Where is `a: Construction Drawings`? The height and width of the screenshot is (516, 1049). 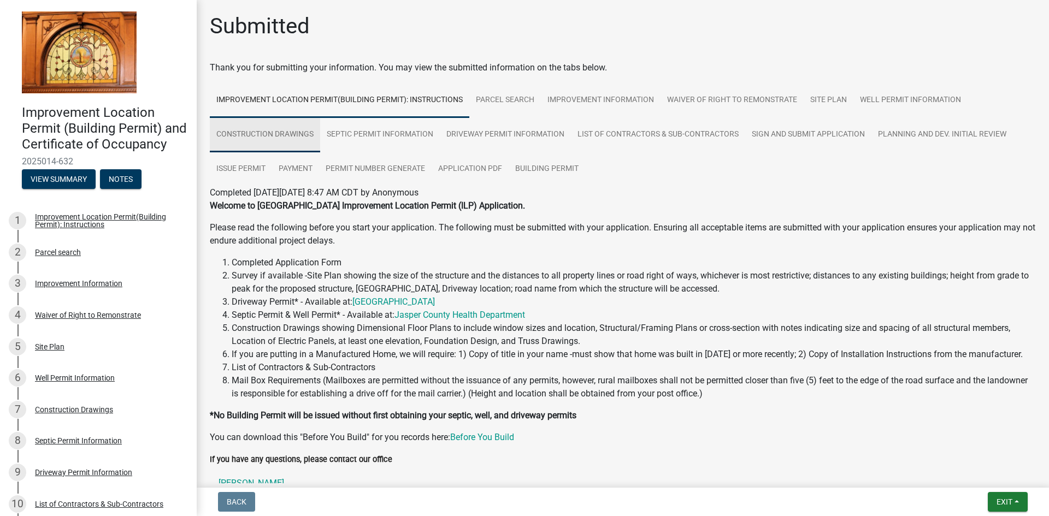
a: Construction Drawings is located at coordinates (265, 135).